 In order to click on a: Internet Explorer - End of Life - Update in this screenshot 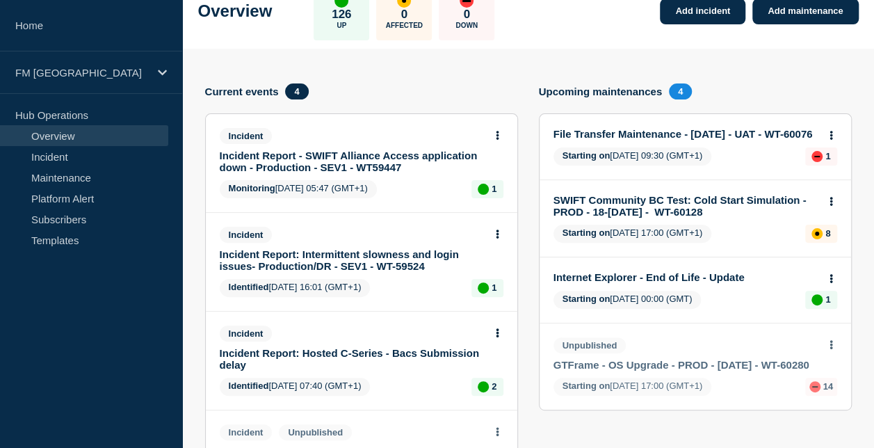, I will do `click(685, 277)`.